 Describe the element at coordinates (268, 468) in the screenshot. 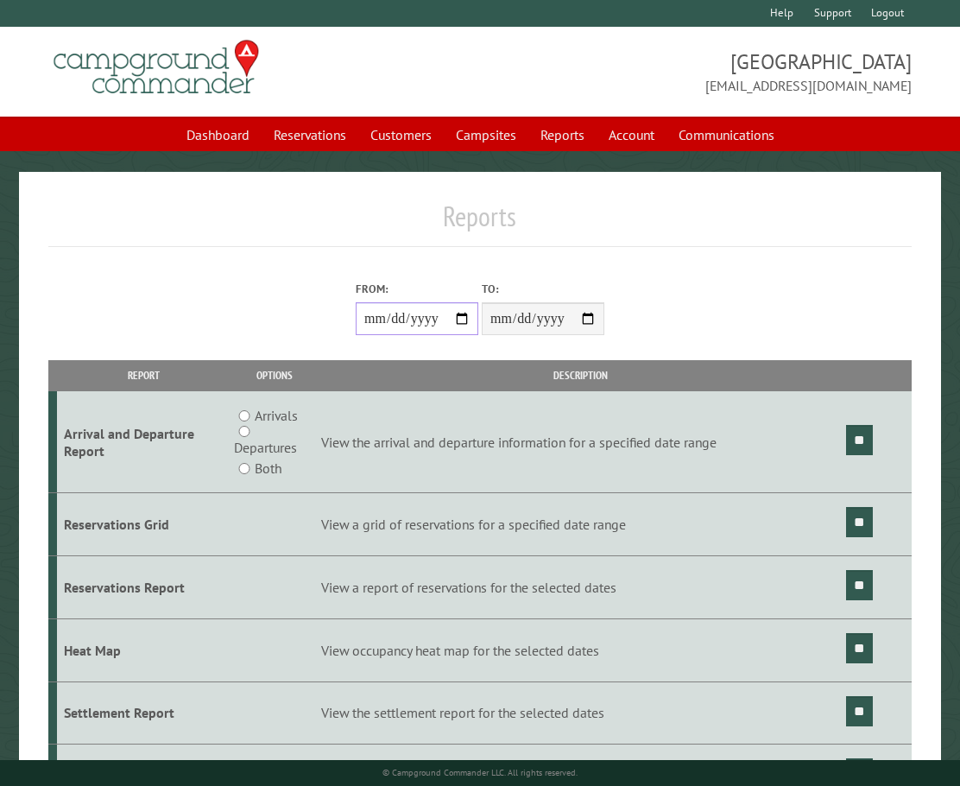

I see `label: Both` at that location.